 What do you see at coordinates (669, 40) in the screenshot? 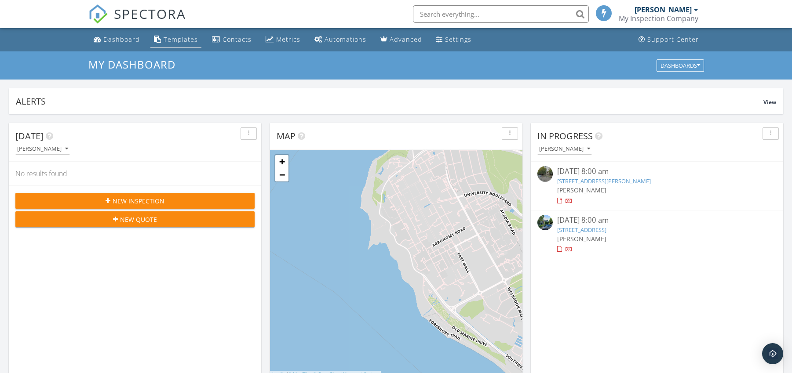
I see `a: Support Center` at bounding box center [669, 40].